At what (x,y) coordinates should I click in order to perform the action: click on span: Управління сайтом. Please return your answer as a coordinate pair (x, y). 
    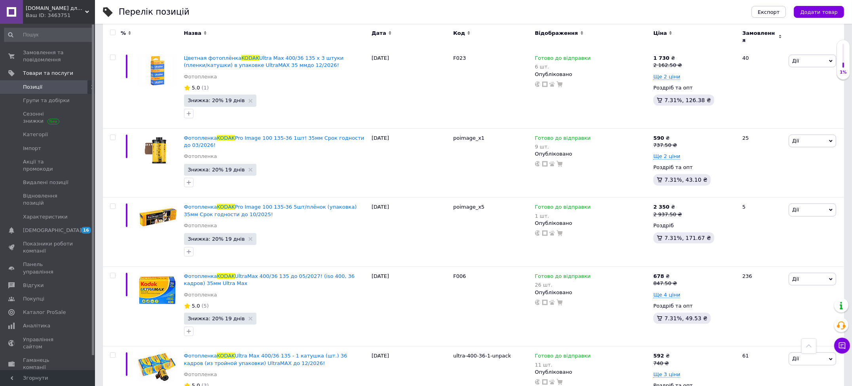
    Looking at the image, I should click on (48, 343).